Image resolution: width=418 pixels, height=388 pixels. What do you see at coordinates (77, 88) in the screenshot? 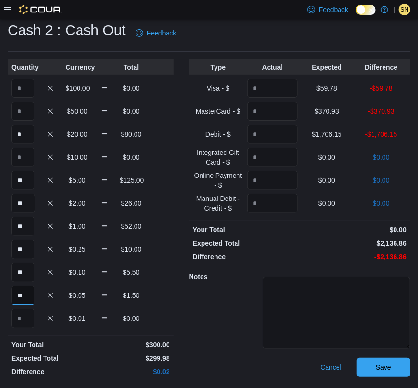
I see `p: $100.00` at bounding box center [77, 88].